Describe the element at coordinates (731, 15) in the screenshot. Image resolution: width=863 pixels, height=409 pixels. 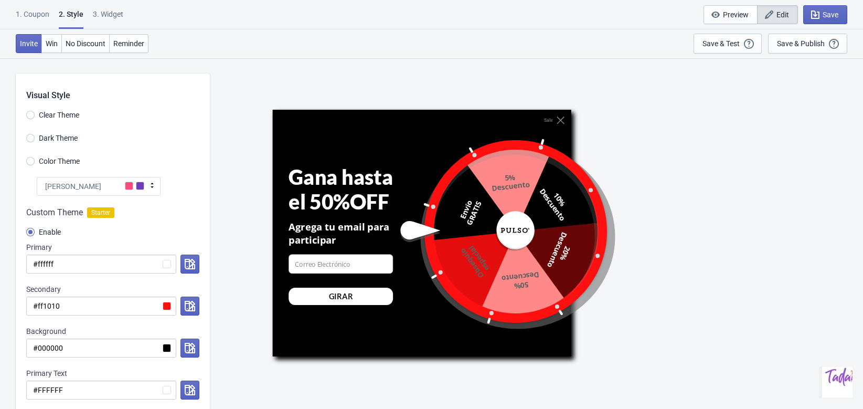
I see `button: Preview` at that location.